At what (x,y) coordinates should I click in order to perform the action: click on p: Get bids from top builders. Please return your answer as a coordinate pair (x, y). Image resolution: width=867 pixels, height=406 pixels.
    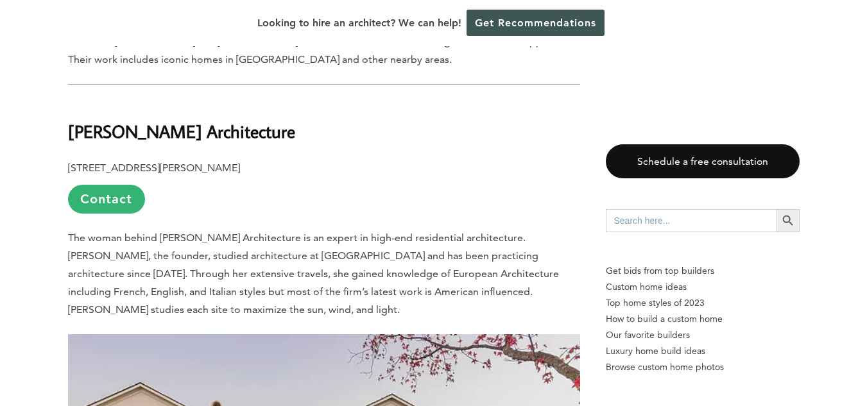
    Looking at the image, I should click on (703, 271).